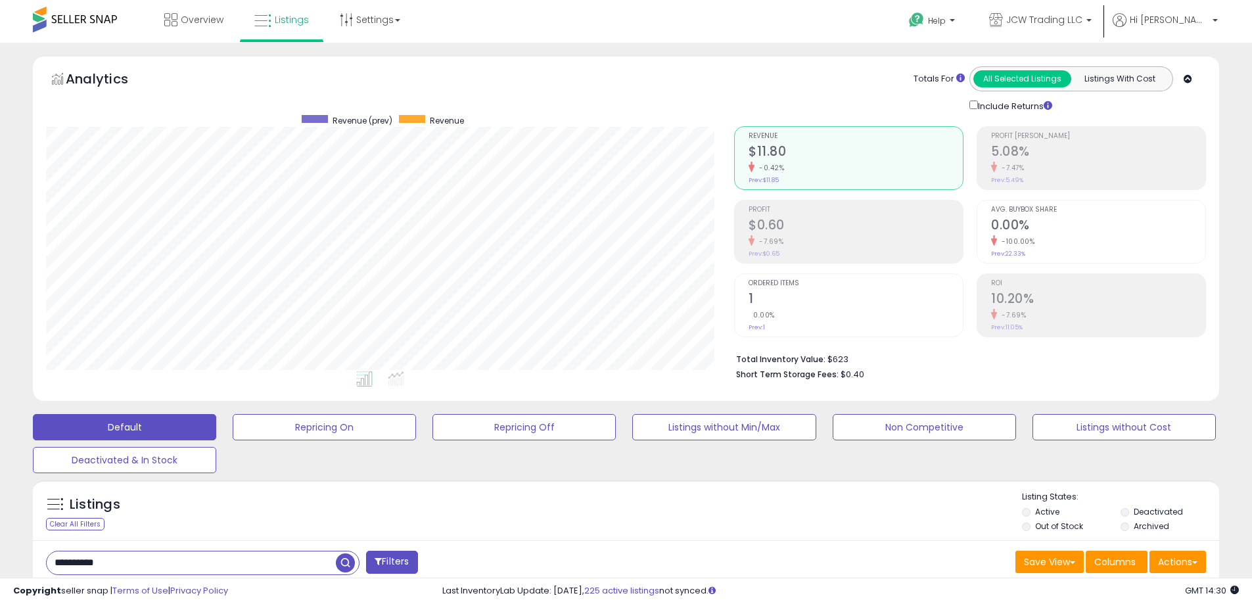  Describe the element at coordinates (1212, 590) in the screenshot. I see `span: 2025-08-17 14:30 GMT` at that location.